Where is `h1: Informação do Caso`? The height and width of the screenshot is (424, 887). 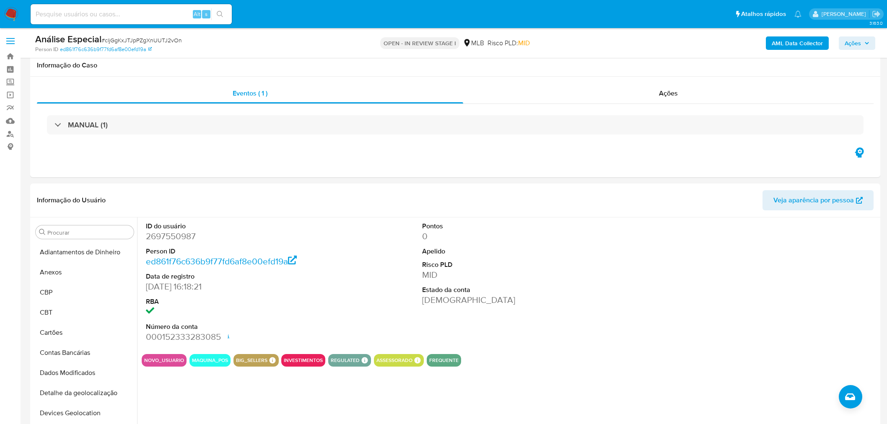 h1: Informação do Caso is located at coordinates (455, 65).